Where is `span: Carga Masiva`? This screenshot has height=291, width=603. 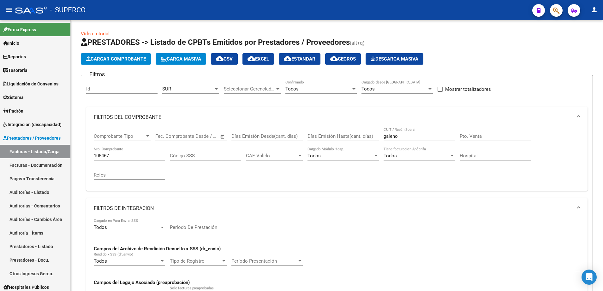 span: Carga Masiva is located at coordinates (181, 59).